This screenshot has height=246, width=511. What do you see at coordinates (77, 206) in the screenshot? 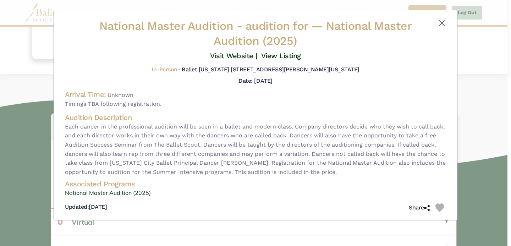
I see `span: Updated:` at bounding box center [77, 206].